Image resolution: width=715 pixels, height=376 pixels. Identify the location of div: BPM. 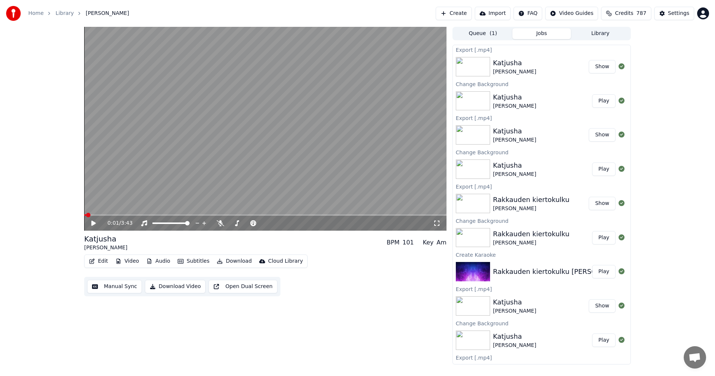
(393, 242).